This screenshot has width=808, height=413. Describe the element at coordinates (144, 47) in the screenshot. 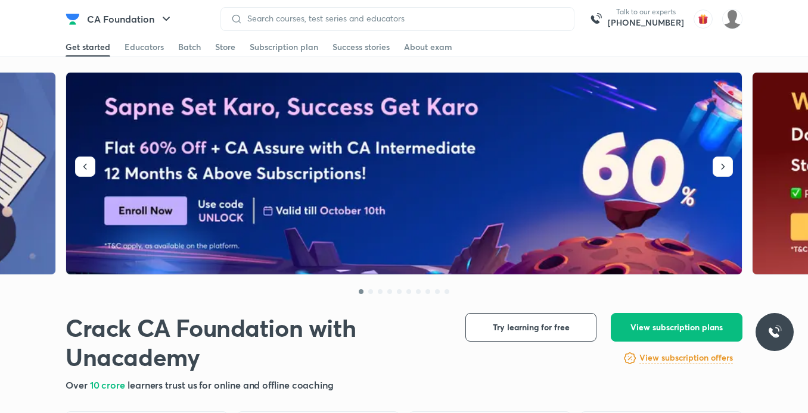

I see `a: Educators` at that location.